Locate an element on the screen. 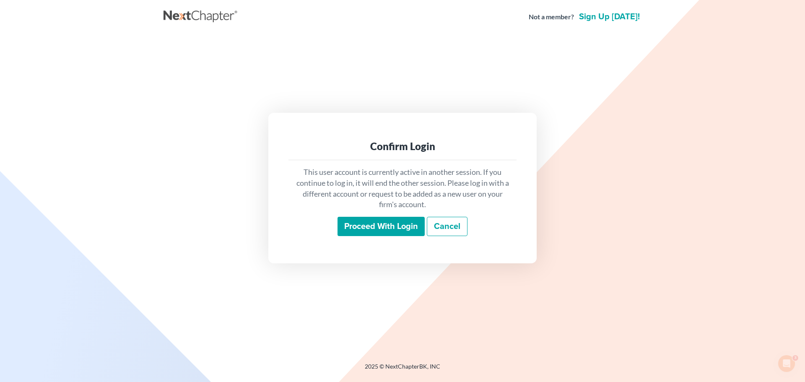  input: Proceed with login is located at coordinates (381, 227).